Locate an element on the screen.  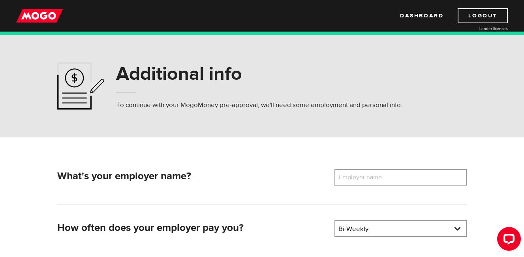
p: To continue with your MogoMoney pre-approval, we'll need some employment and personal info. is located at coordinates (259, 105).